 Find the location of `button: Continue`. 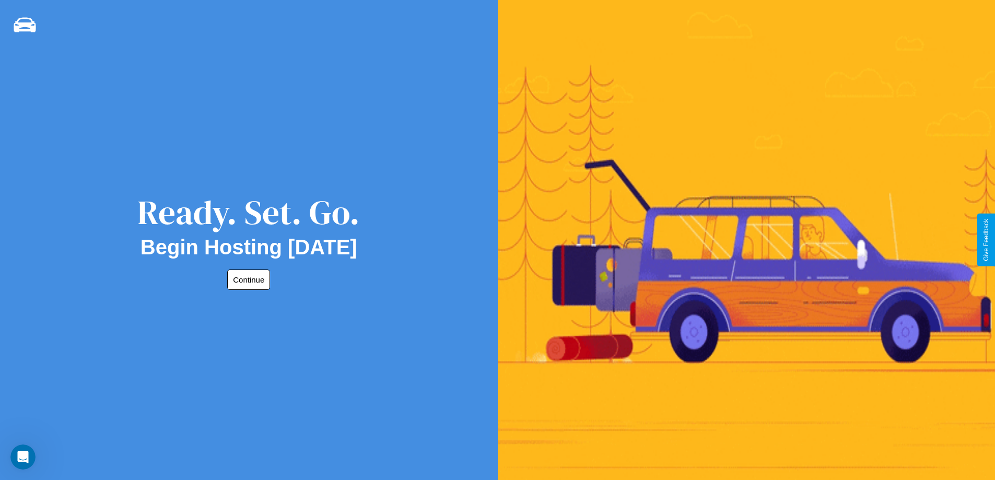

button: Continue is located at coordinates (249, 280).